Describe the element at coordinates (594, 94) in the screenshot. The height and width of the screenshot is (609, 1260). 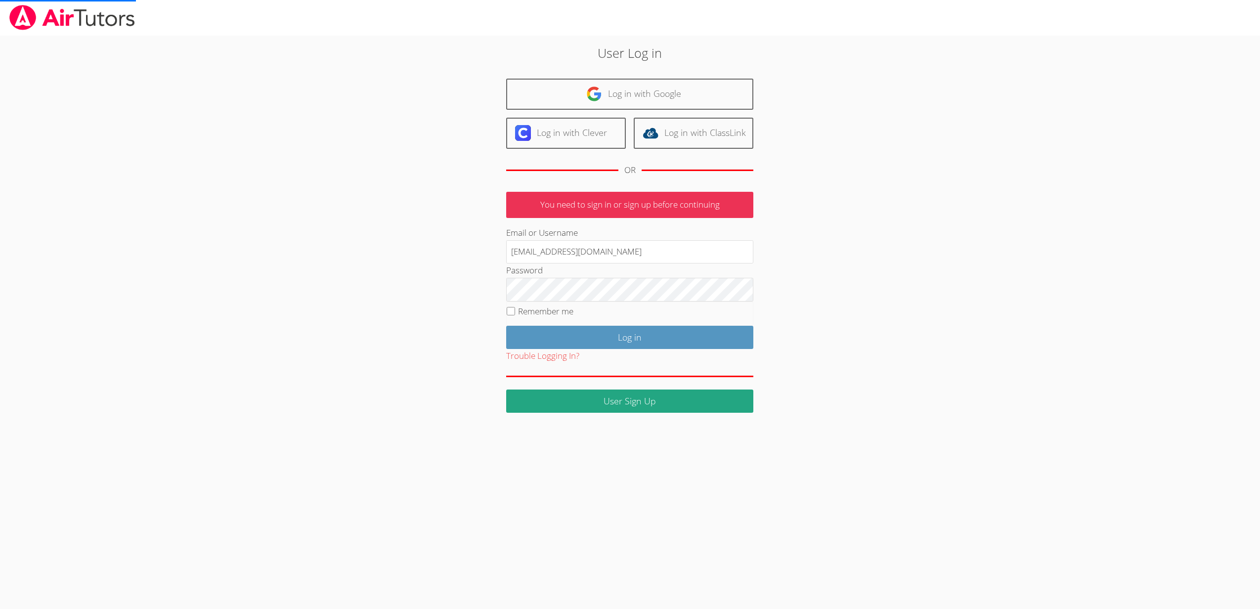
I see `img: google-logo-50288ca7cdecda66e5e0955fdab243c47b7ad437acaf1139b6f446037453330a.svg` at that location.